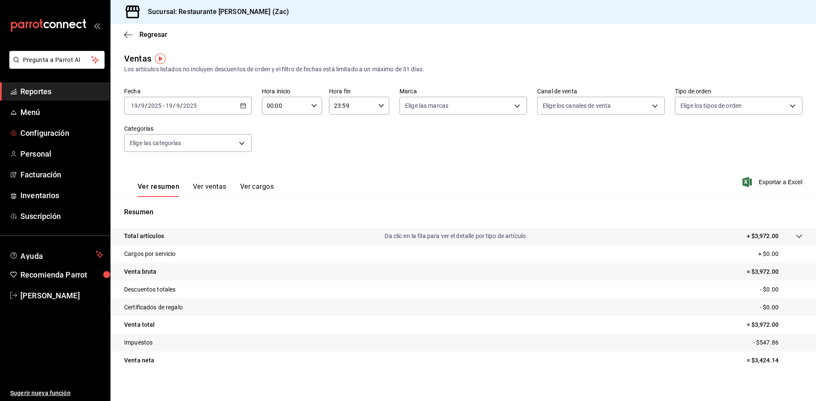 The image size is (816, 401). Describe the element at coordinates (738, 91) in the screenshot. I see `label: Tipo de orden` at that location.